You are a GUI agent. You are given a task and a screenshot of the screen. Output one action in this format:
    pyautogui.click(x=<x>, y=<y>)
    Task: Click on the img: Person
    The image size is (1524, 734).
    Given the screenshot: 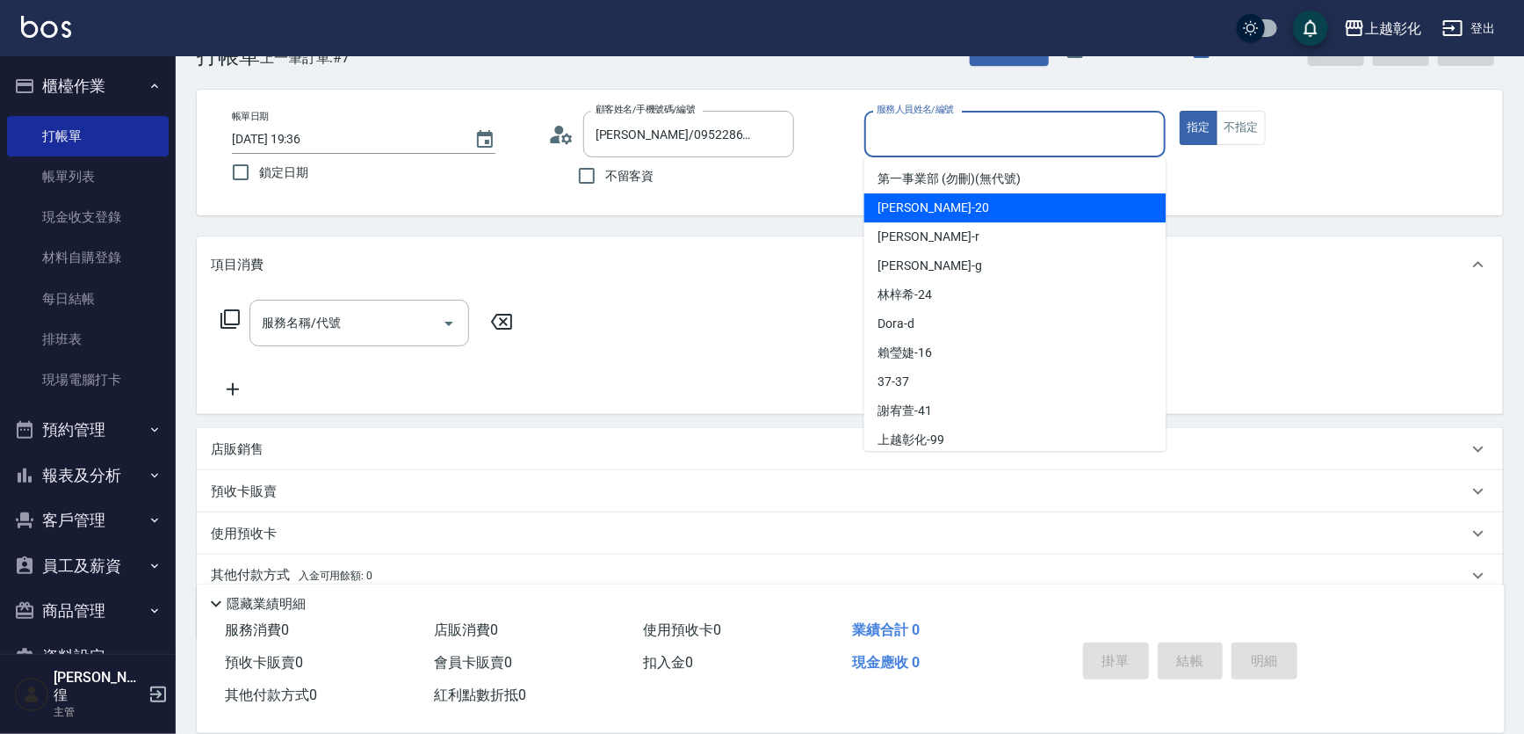 What is the action you would take?
    pyautogui.click(x=32, y=694)
    